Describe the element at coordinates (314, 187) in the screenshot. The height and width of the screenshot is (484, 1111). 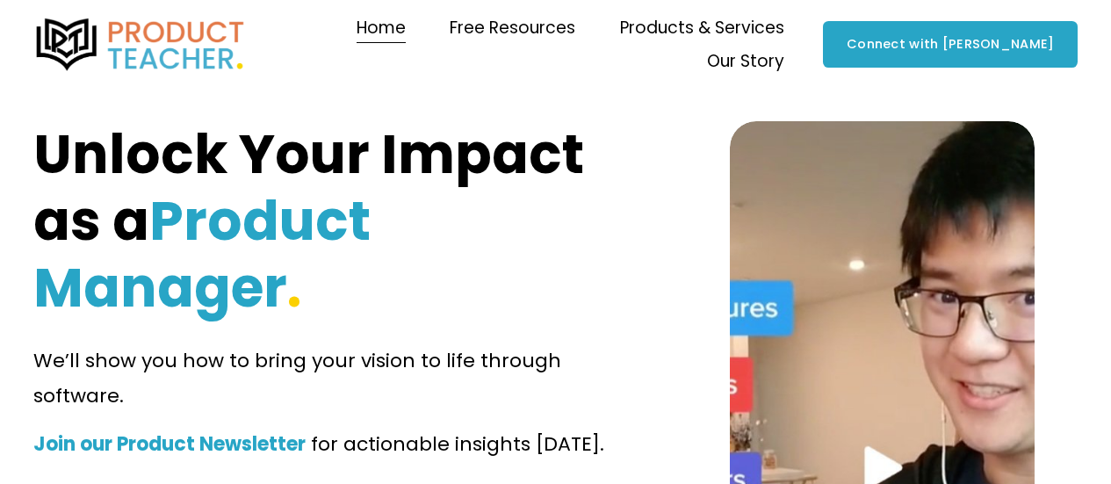
I see `strong: Unlock Your Impact as a` at that location.